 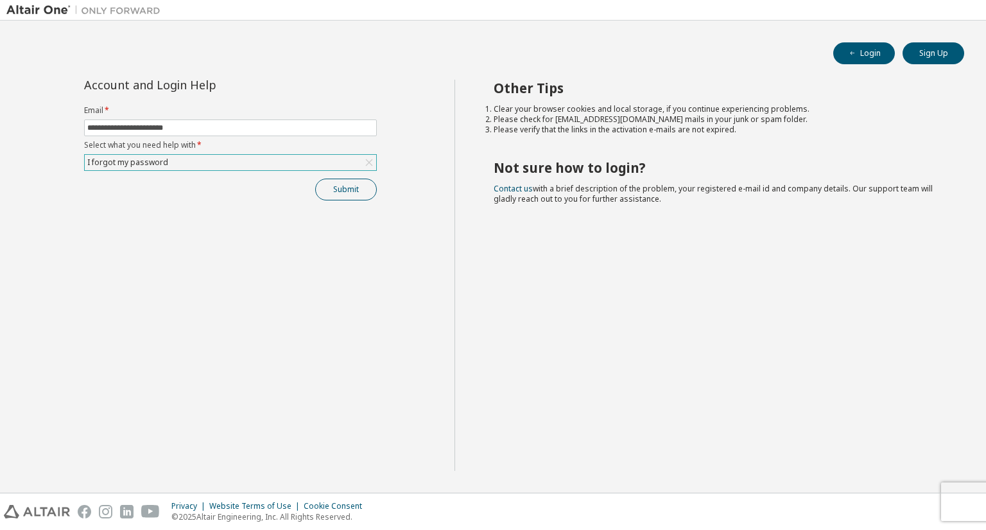 I want to click on p: © 2025 Altair Engineering, Inc. All Rights Reserved., so click(x=270, y=516).